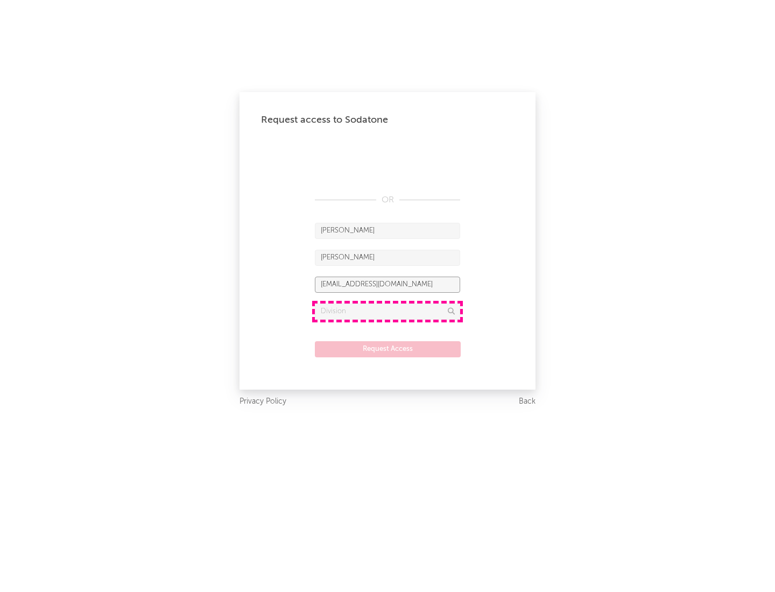 Image resolution: width=775 pixels, height=592 pixels. I want to click on input: Last Name, so click(388, 258).